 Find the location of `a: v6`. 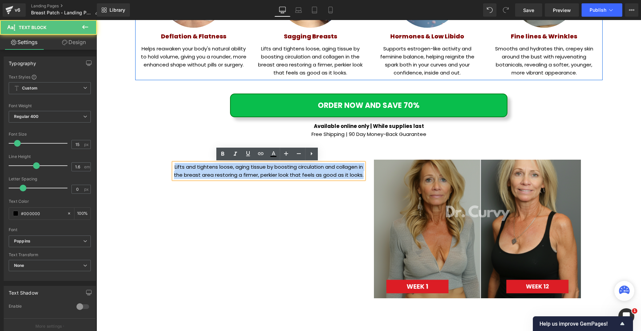

a: v6 is located at coordinates (14, 10).